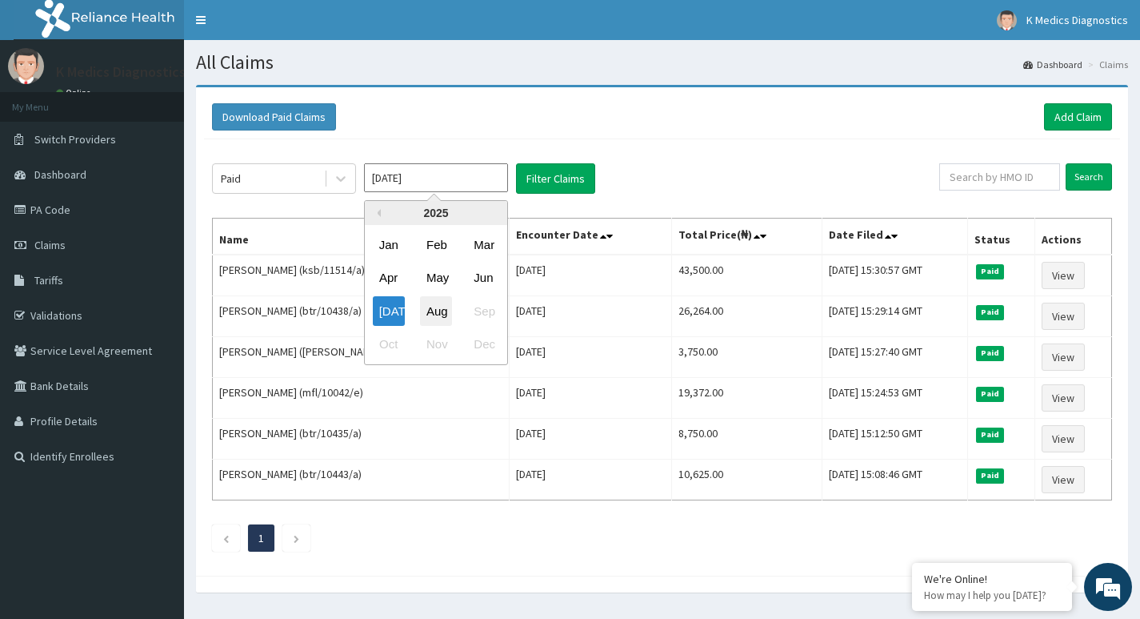 The width and height of the screenshot is (1140, 619). What do you see at coordinates (992, 595) in the screenshot?
I see `p: How may I help you today?` at bounding box center [992, 595].